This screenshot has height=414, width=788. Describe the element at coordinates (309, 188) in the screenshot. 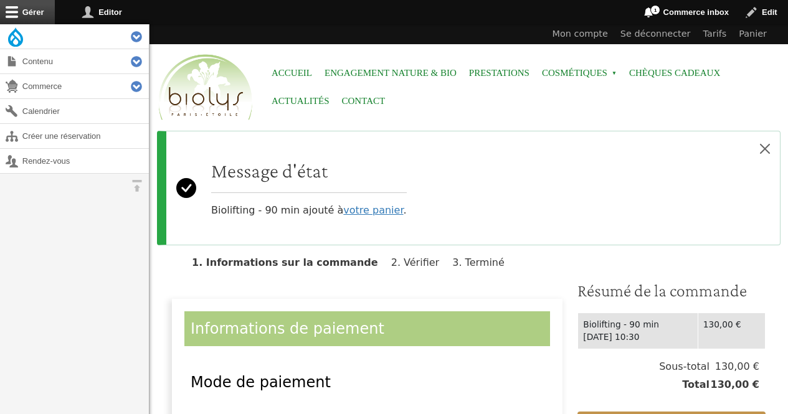

I see `div: Biolifting - 90 min ajouté à .` at that location.